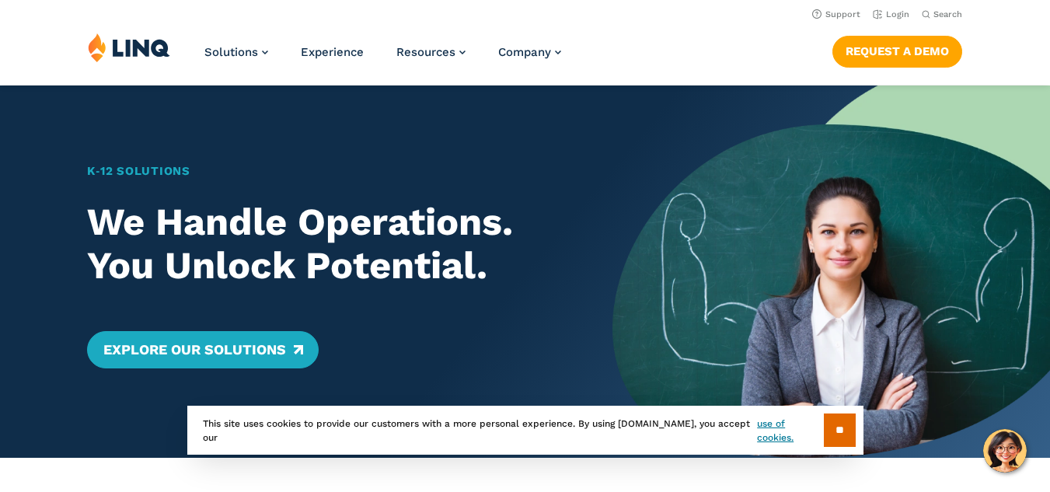  What do you see at coordinates (789, 430) in the screenshot?
I see `a: use of cookies.` at bounding box center [789, 430].